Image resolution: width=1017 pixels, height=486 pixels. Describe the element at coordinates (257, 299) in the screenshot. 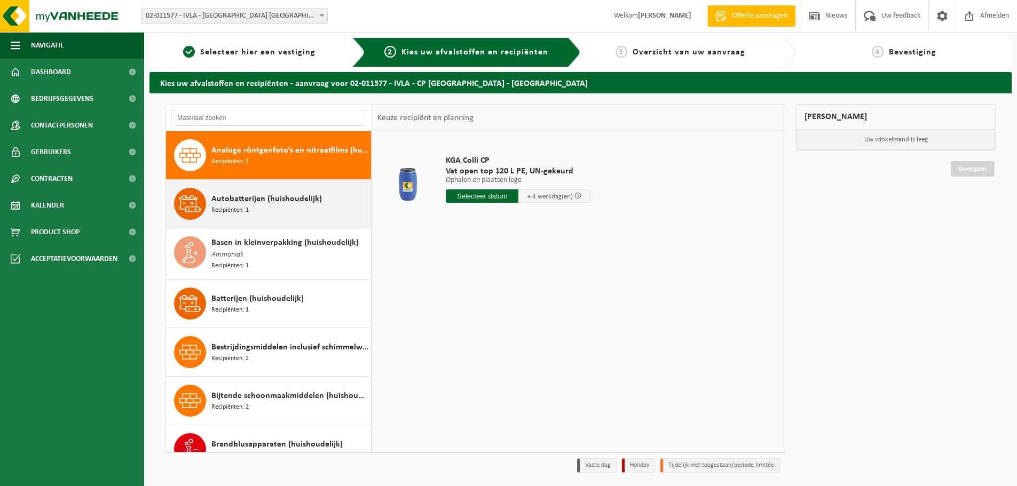

I see `span: Batterijen (huishoudelijk)` at that location.